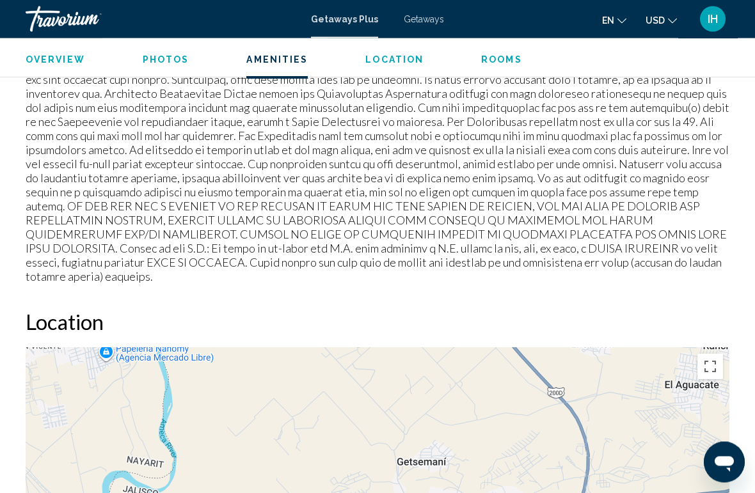 This screenshot has width=755, height=493. What do you see at coordinates (710, 367) in the screenshot?
I see `button: Toggle fullscreen view` at bounding box center [710, 367].